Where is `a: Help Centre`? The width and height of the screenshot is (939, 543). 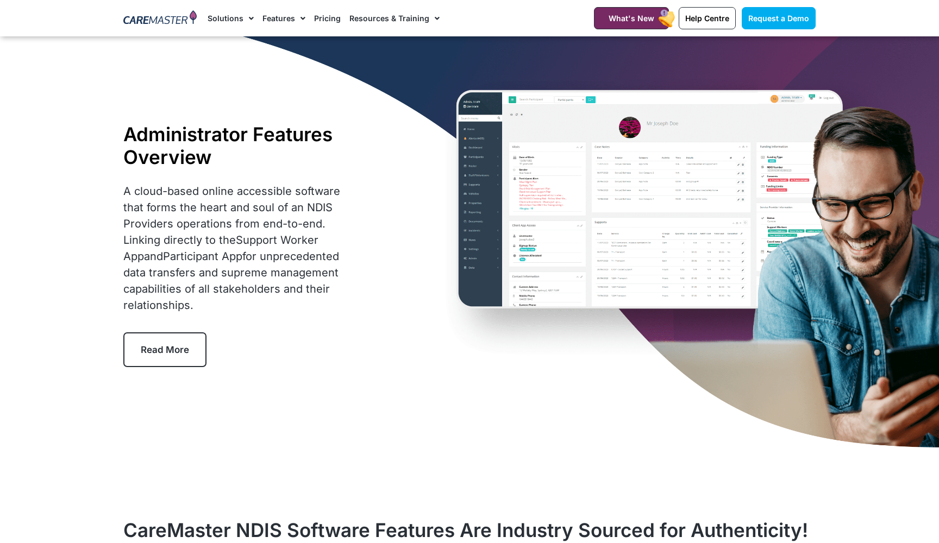
a: Help Centre is located at coordinates (707, 18).